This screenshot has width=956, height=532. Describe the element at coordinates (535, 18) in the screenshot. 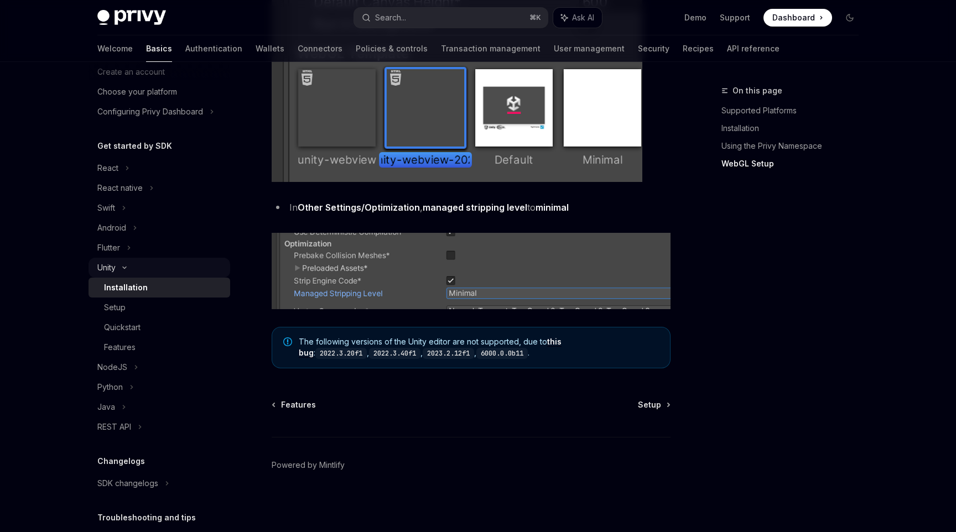

I see `span: ⌘ K` at that location.